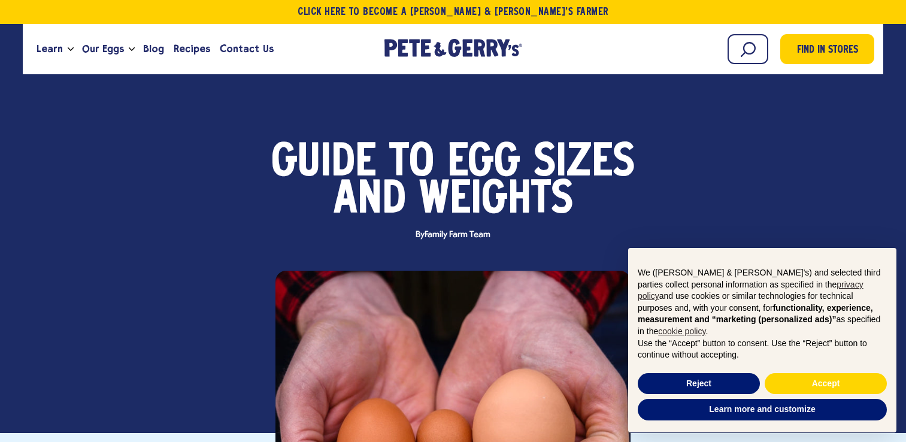 The image size is (906, 442). Describe the element at coordinates (192, 49) in the screenshot. I see `a: Recipes` at that location.